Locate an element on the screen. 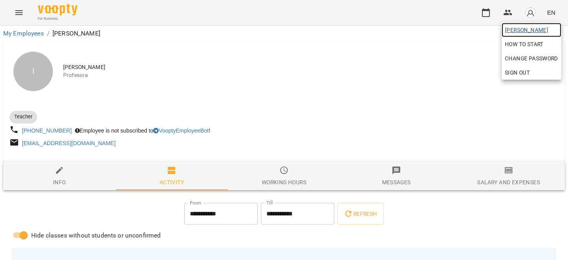  span: Sign Out is located at coordinates (517, 73).